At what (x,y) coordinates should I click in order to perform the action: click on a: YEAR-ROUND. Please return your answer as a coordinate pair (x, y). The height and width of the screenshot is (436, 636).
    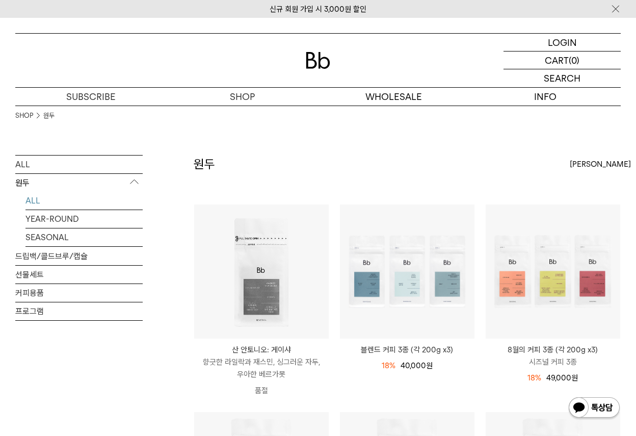
    Looking at the image, I should click on (84, 219).